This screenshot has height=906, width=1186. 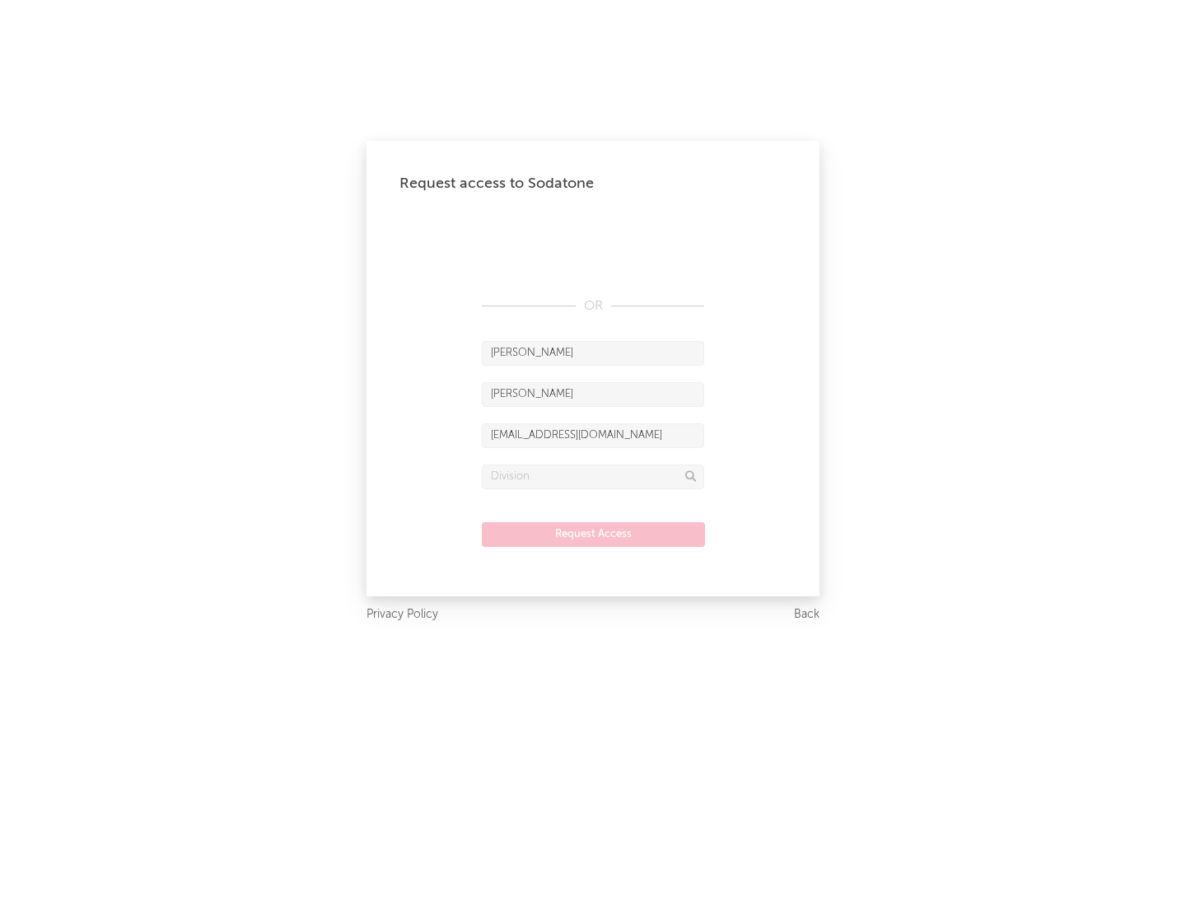 What do you see at coordinates (593, 477) in the screenshot?
I see `input: Division` at bounding box center [593, 477].